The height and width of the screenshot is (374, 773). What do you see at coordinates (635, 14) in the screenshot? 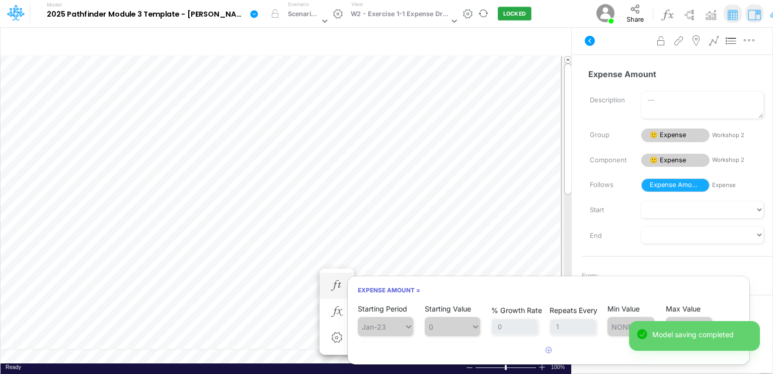
I see `button: Share` at bounding box center [635, 14].